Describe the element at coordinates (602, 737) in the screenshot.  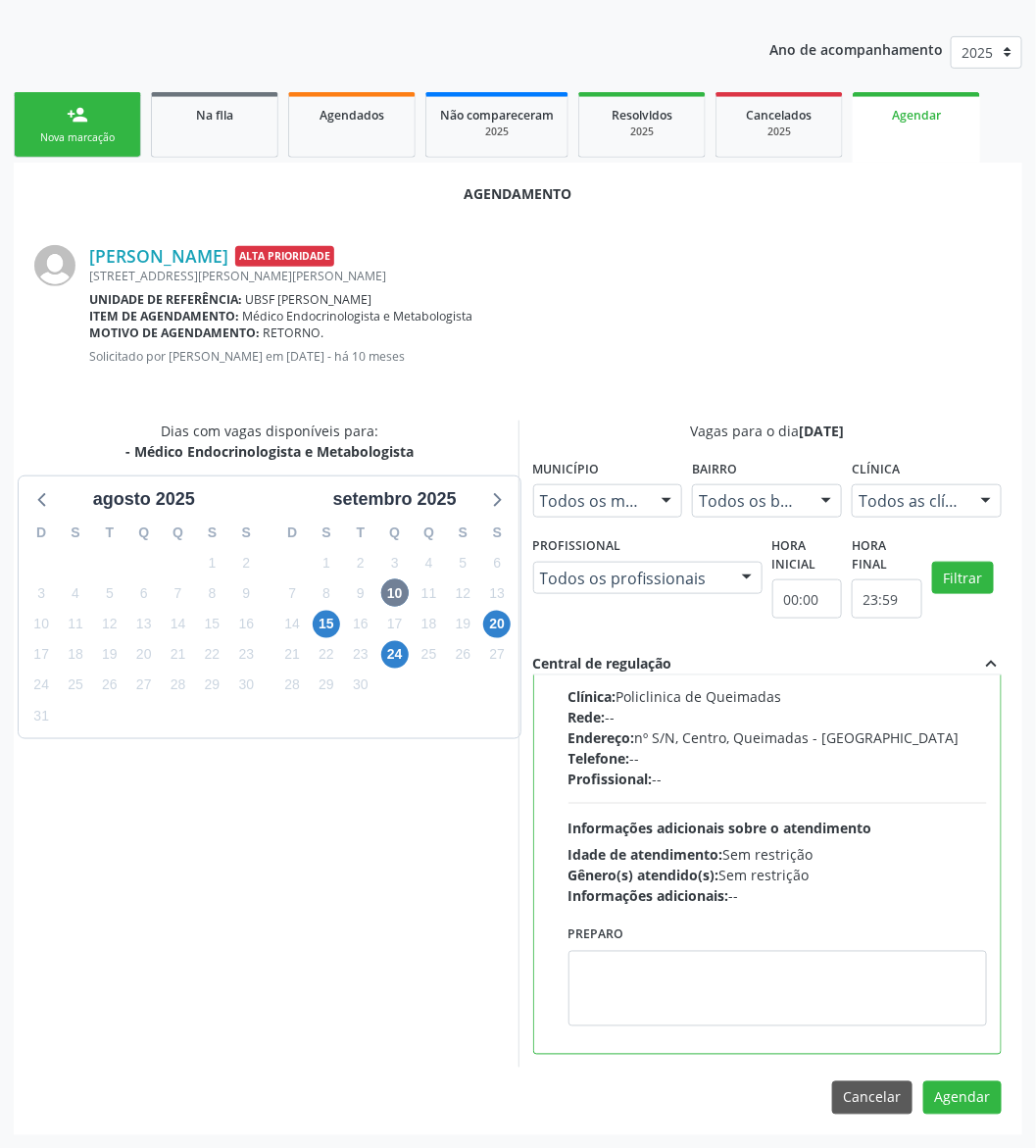
I see `span: Endereço:` at that location.